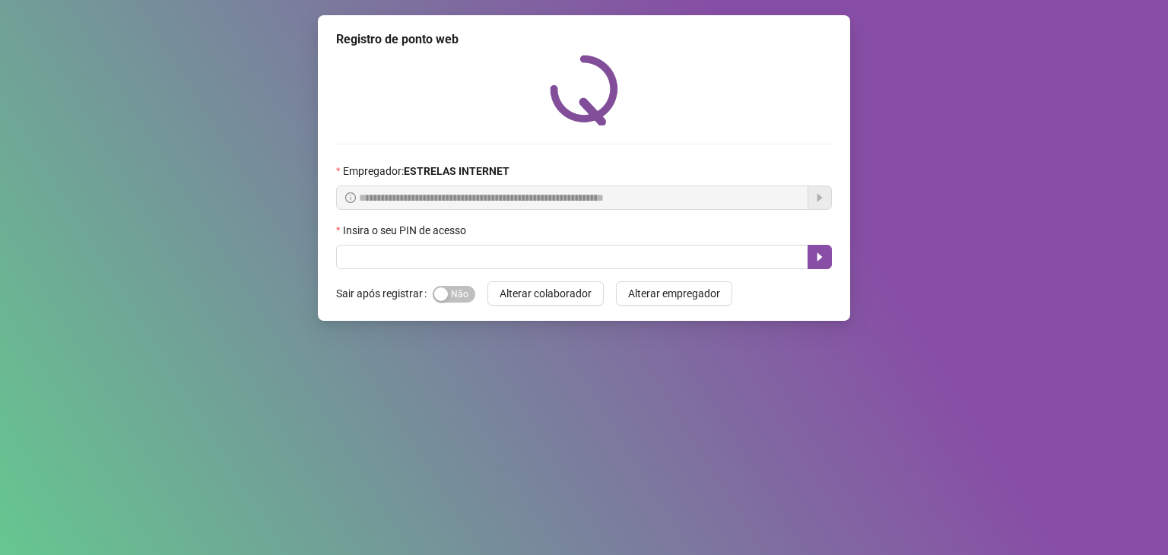  Describe the element at coordinates (545, 294) in the screenshot. I see `button: Alterar colaborador` at that location.